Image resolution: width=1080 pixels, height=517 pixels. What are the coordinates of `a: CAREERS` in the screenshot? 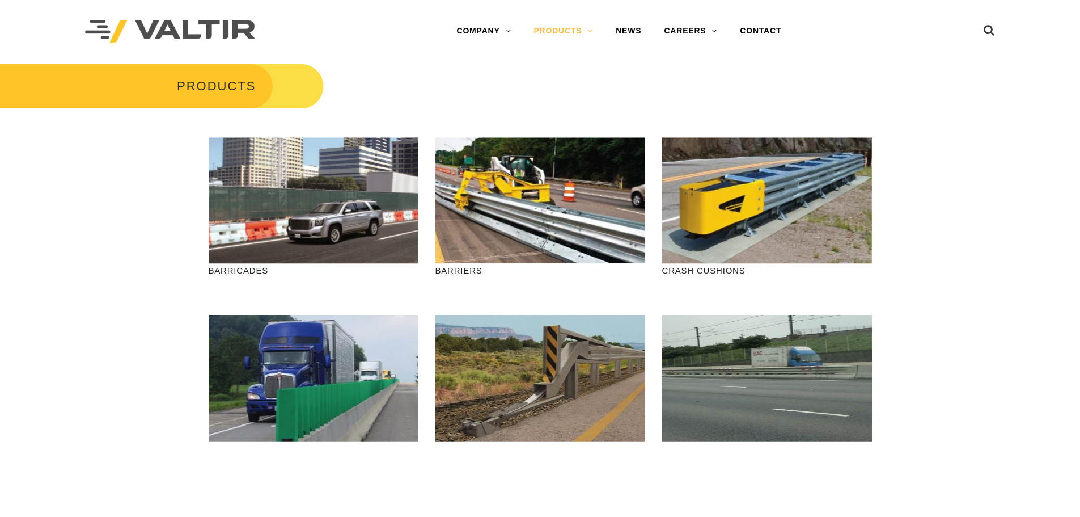 It's located at (691, 31).